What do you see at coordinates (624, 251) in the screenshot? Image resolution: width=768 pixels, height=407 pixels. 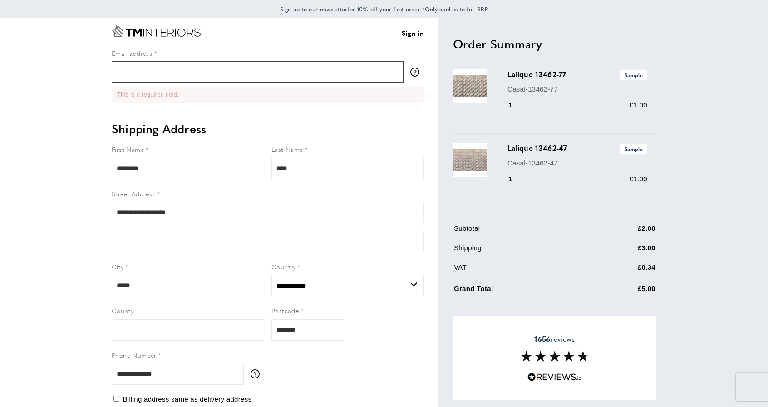 I see `td: £3.00` at bounding box center [624, 251].